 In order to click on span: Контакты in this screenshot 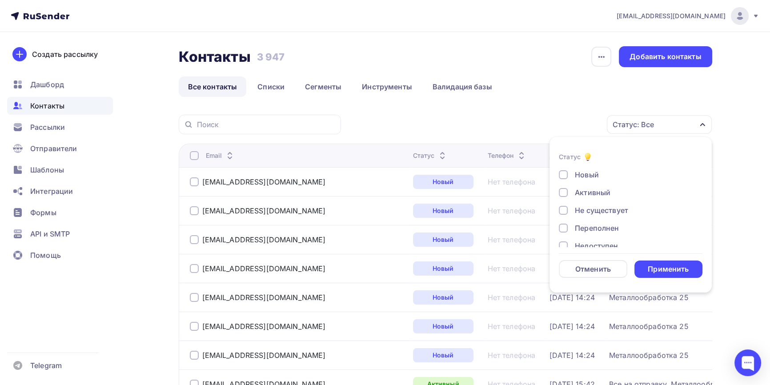, I will do `click(47, 106)`.